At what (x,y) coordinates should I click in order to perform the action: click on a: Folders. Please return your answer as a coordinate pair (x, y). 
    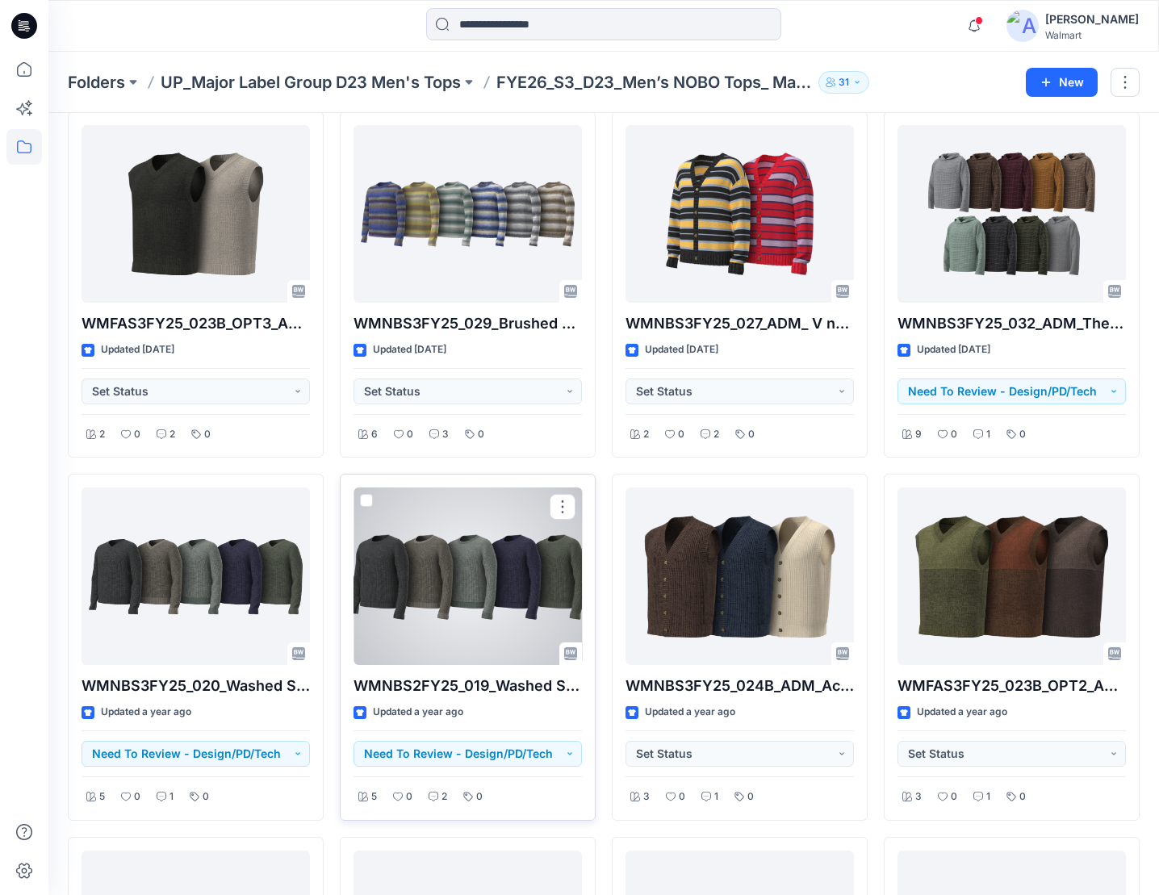
    Looking at the image, I should click on (96, 82).